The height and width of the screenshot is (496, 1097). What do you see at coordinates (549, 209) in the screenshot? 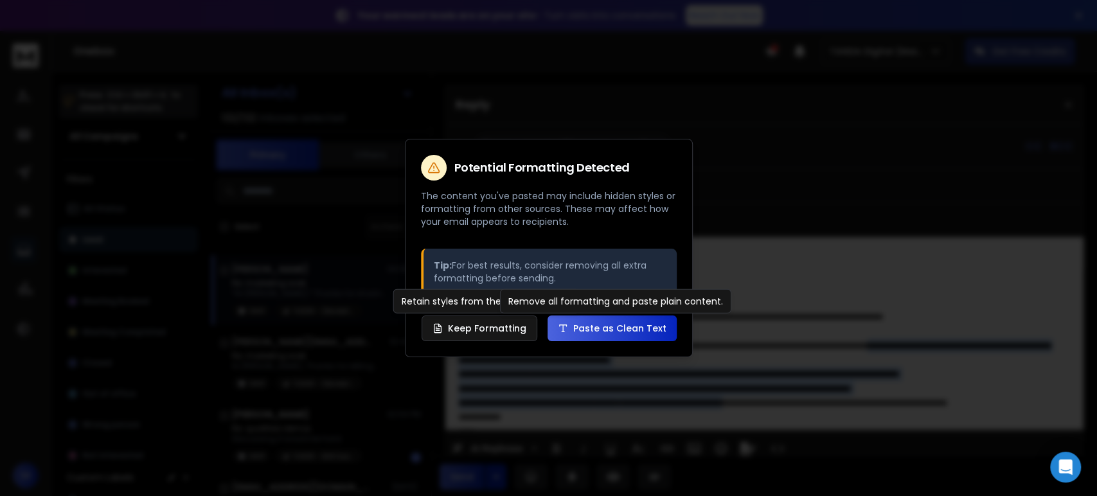
I see `p: The content you've pasted may include hidden styles or formatting from other sources. These may a...` at bounding box center [549, 209].